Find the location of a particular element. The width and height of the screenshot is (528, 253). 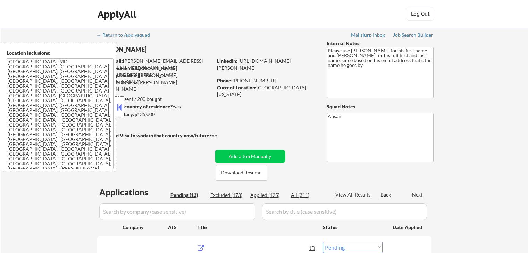

div: Date Applied is located at coordinates (408, 228).